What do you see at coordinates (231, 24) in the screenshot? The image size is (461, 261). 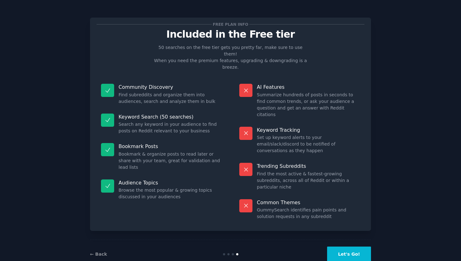 I see `span: Free plan info` at bounding box center [231, 24].